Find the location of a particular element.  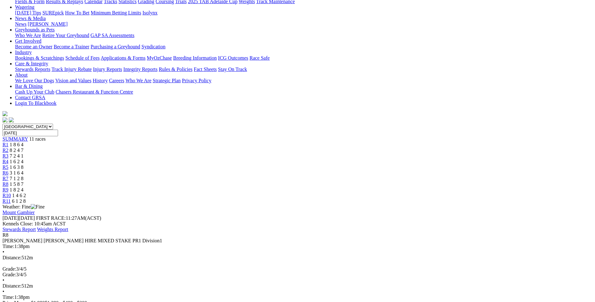

span: R6 is located at coordinates (5, 173).